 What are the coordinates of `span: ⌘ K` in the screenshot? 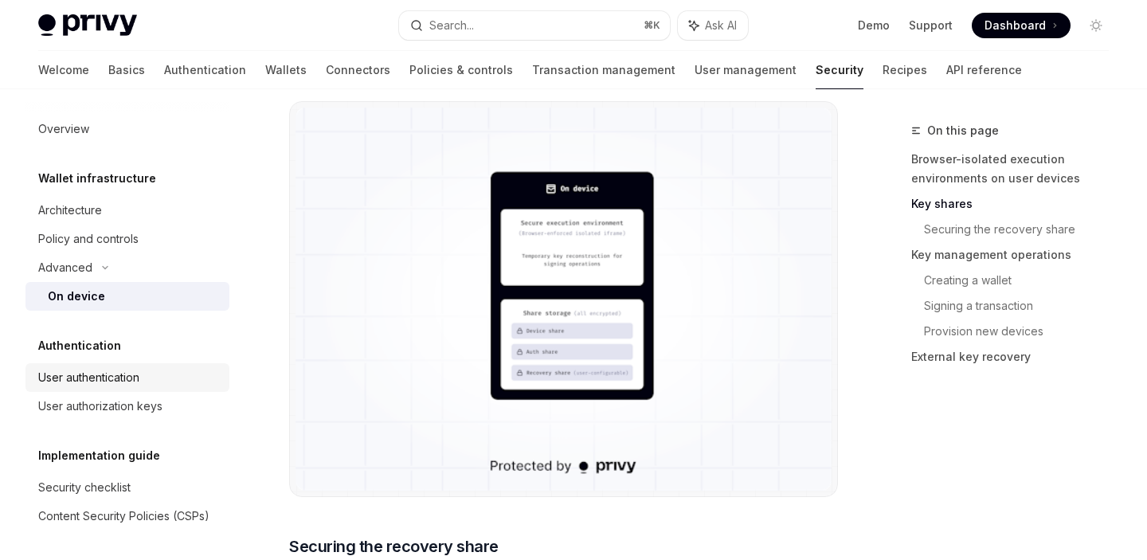 It's located at (652, 25).